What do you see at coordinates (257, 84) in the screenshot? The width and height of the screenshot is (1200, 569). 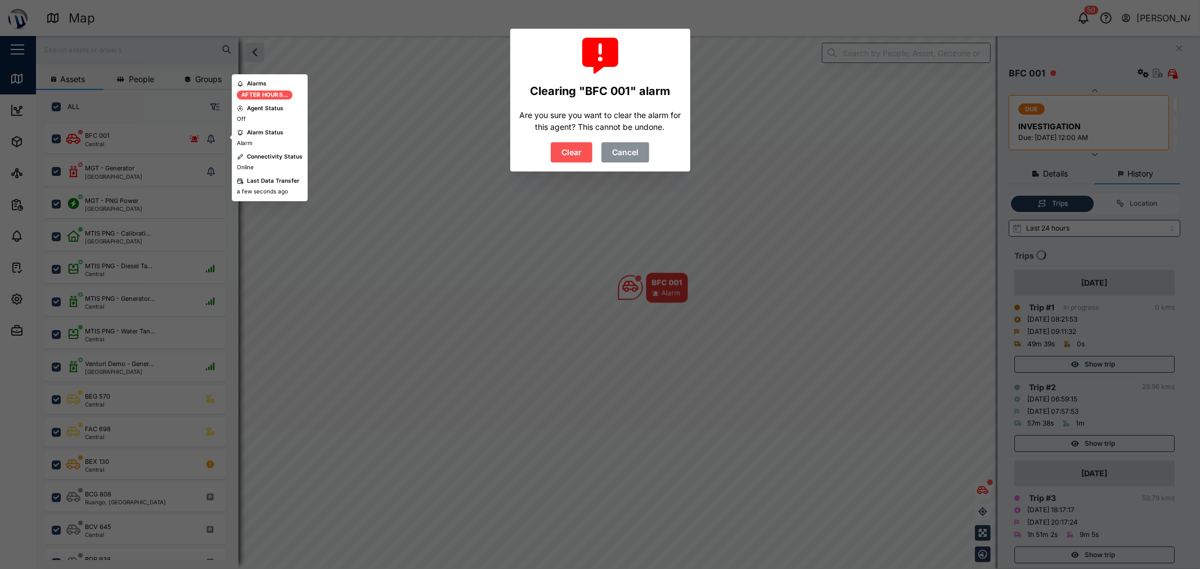 I see `div: Alarms` at bounding box center [257, 84].